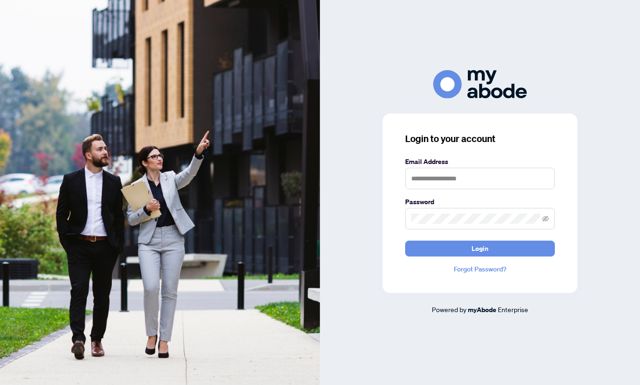 This screenshot has height=385, width=640. What do you see at coordinates (480, 249) in the screenshot?
I see `span: Login` at bounding box center [480, 249].